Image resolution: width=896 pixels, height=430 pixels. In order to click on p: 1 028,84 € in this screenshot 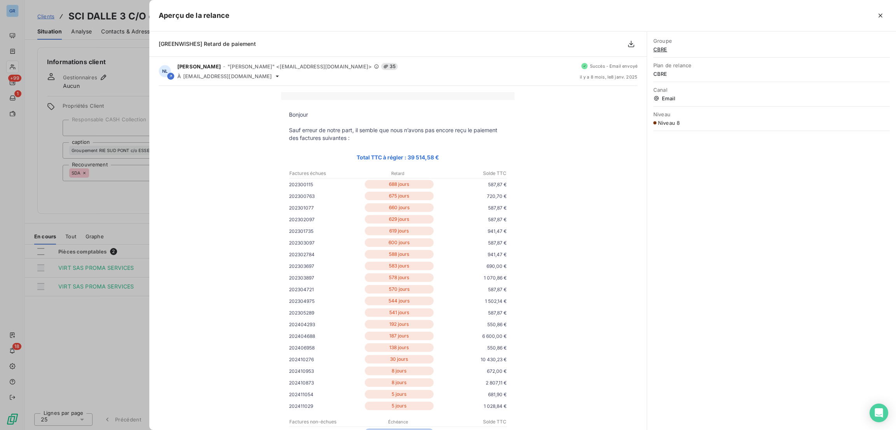, I will do `click(471, 406)`.